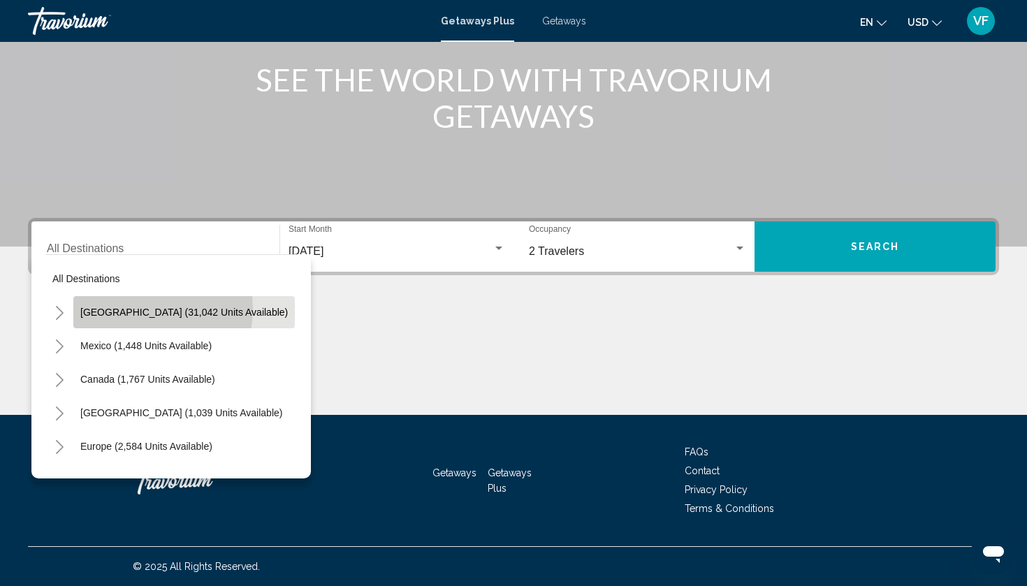 The image size is (1027, 586). Describe the element at coordinates (702, 471) in the screenshot. I see `a: Contact` at that location.